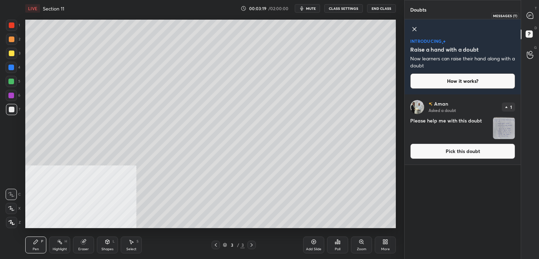 The width and height of the screenshot is (539, 259). Describe the element at coordinates (535, 47) in the screenshot. I see `p: G` at that location.